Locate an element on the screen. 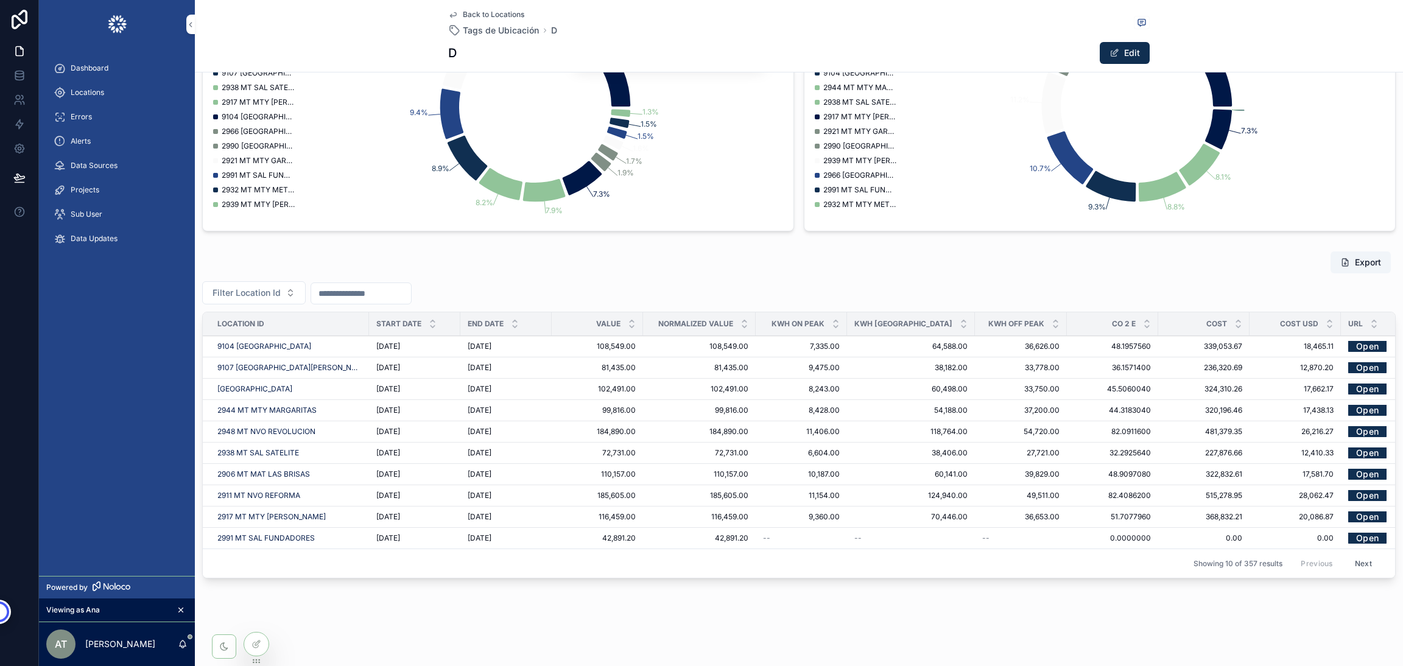 The width and height of the screenshot is (1403, 666). a: 48.1957560 is located at coordinates (1112, 346).